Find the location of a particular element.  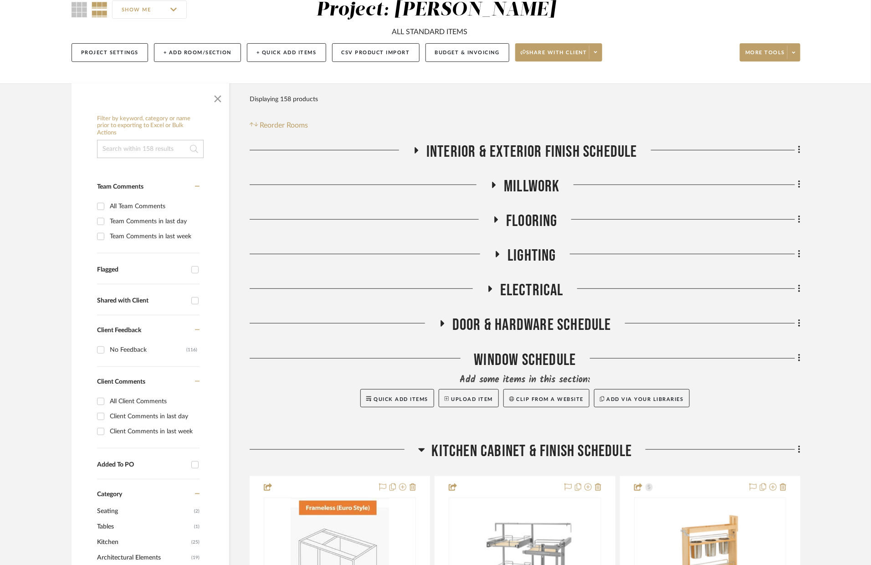

div: ALL STANDARD ITEMS is located at coordinates (430, 32).